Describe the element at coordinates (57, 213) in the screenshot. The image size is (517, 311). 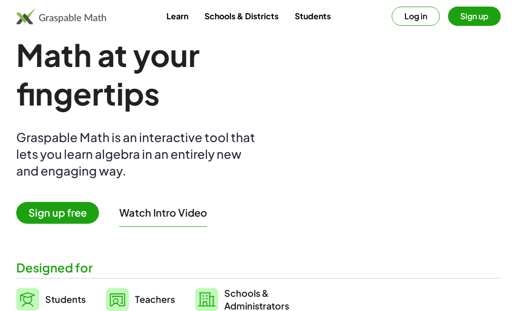
I see `span: Sign up free` at that location.